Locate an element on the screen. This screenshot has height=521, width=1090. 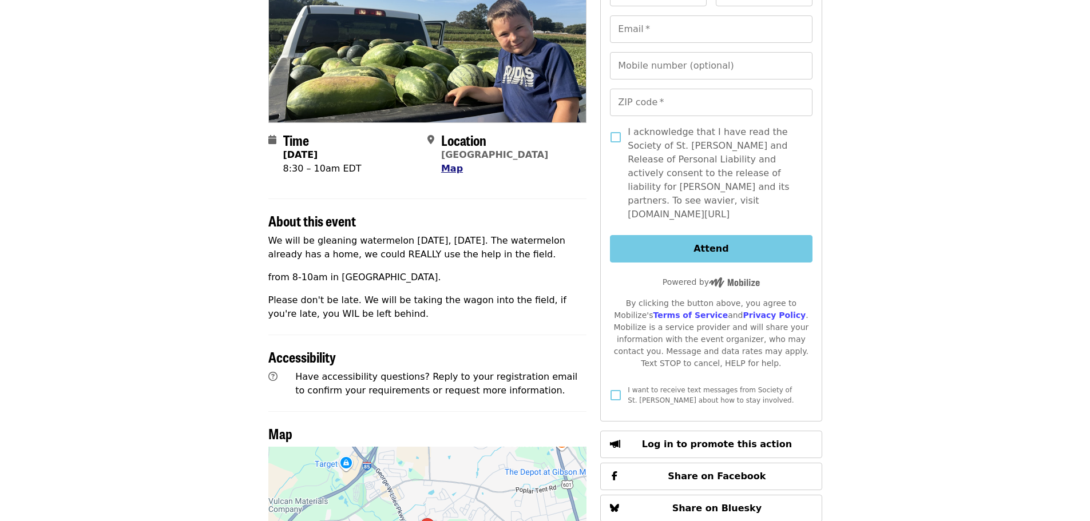
img: Powered by Mobilize is located at coordinates (734, 283).